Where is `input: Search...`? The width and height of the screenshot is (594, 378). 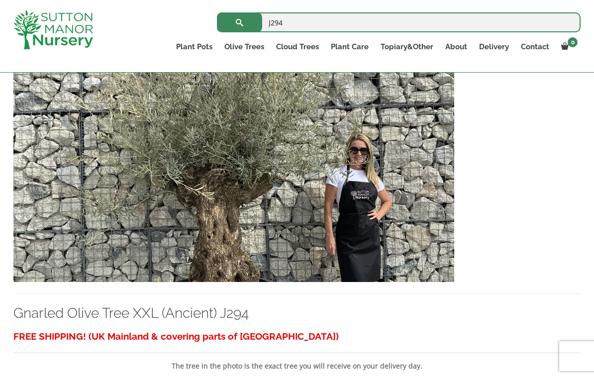
input: Search... is located at coordinates (398, 22).